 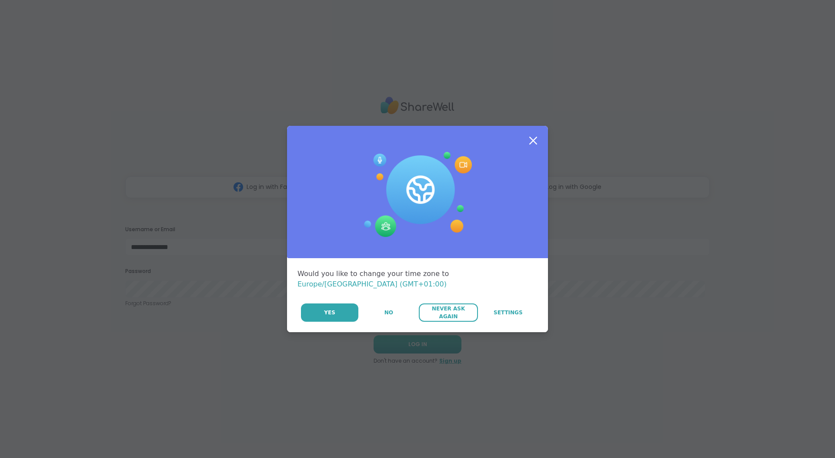 What do you see at coordinates (389, 312) in the screenshot?
I see `span: No` at bounding box center [389, 312].